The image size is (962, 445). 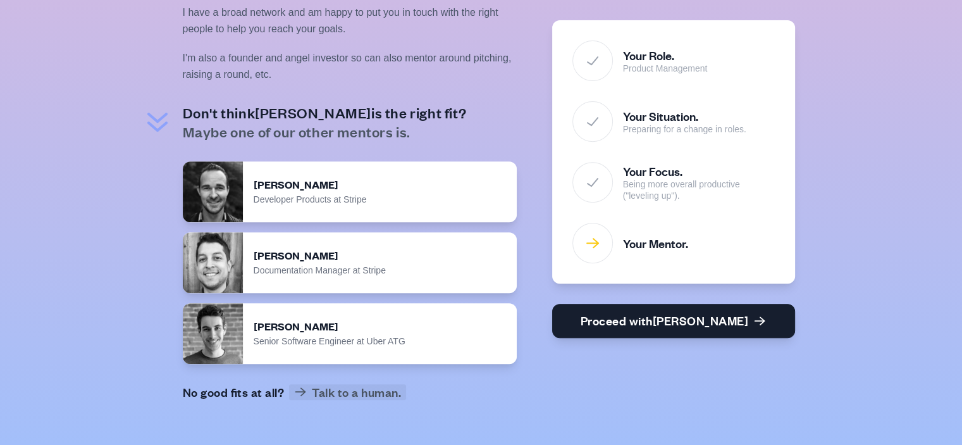 I want to click on img: david.jpeg, so click(x=213, y=263).